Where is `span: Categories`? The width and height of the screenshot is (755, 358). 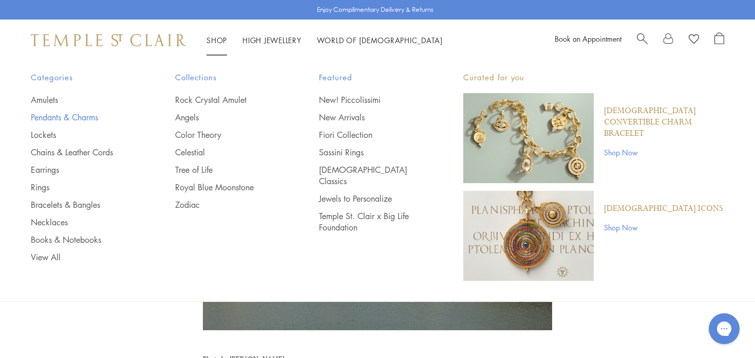 span: Categories is located at coordinates (82, 77).